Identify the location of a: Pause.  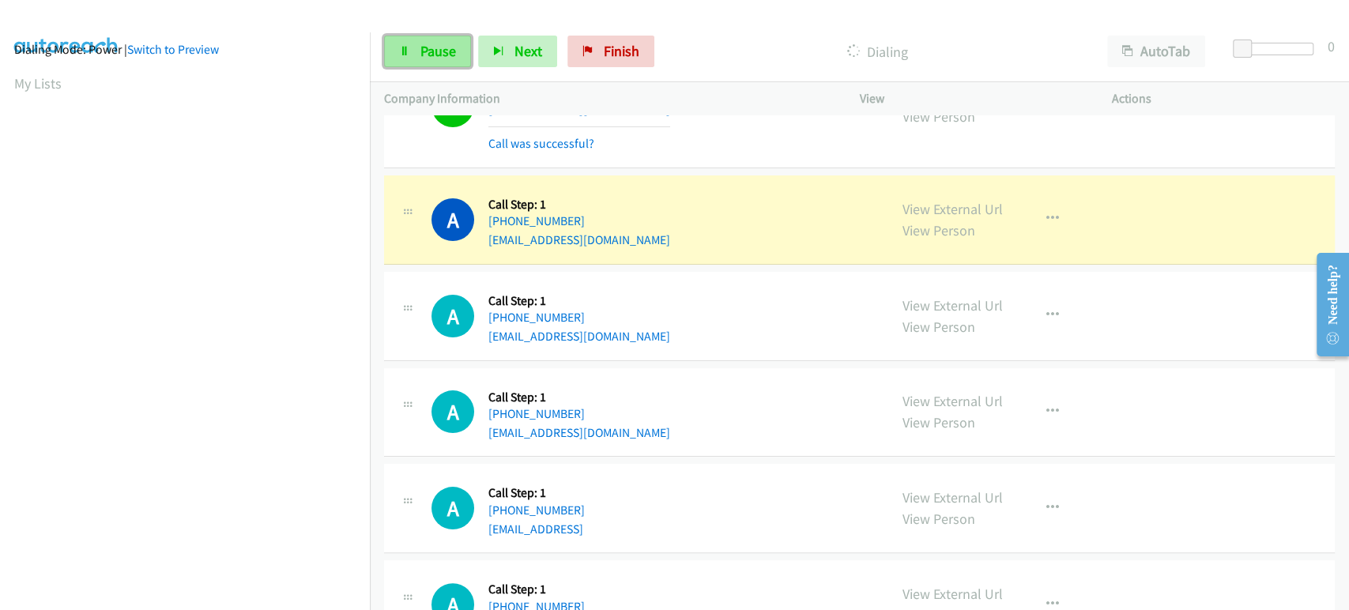
(428, 51).